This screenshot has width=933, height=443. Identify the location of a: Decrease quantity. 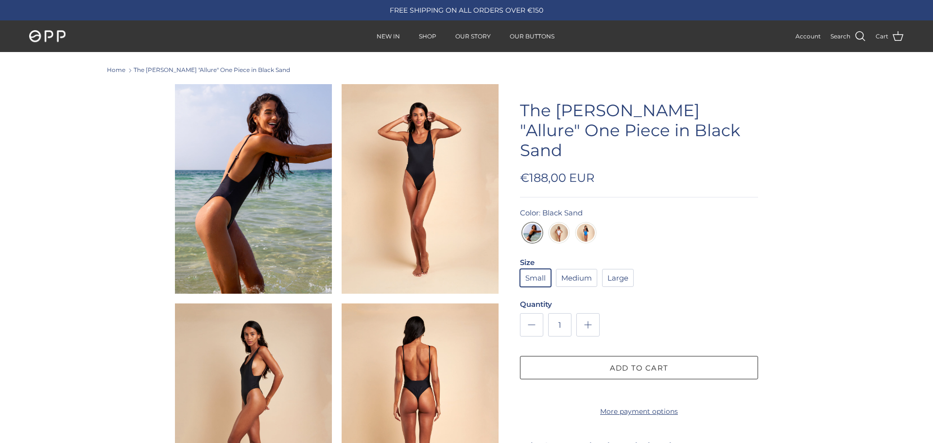
(532, 325).